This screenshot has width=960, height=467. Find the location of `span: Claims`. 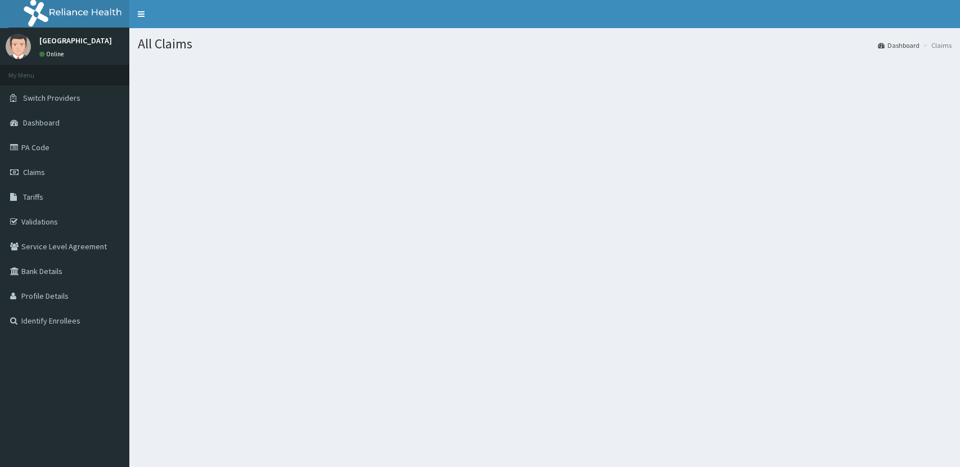

span: Claims is located at coordinates (34, 172).